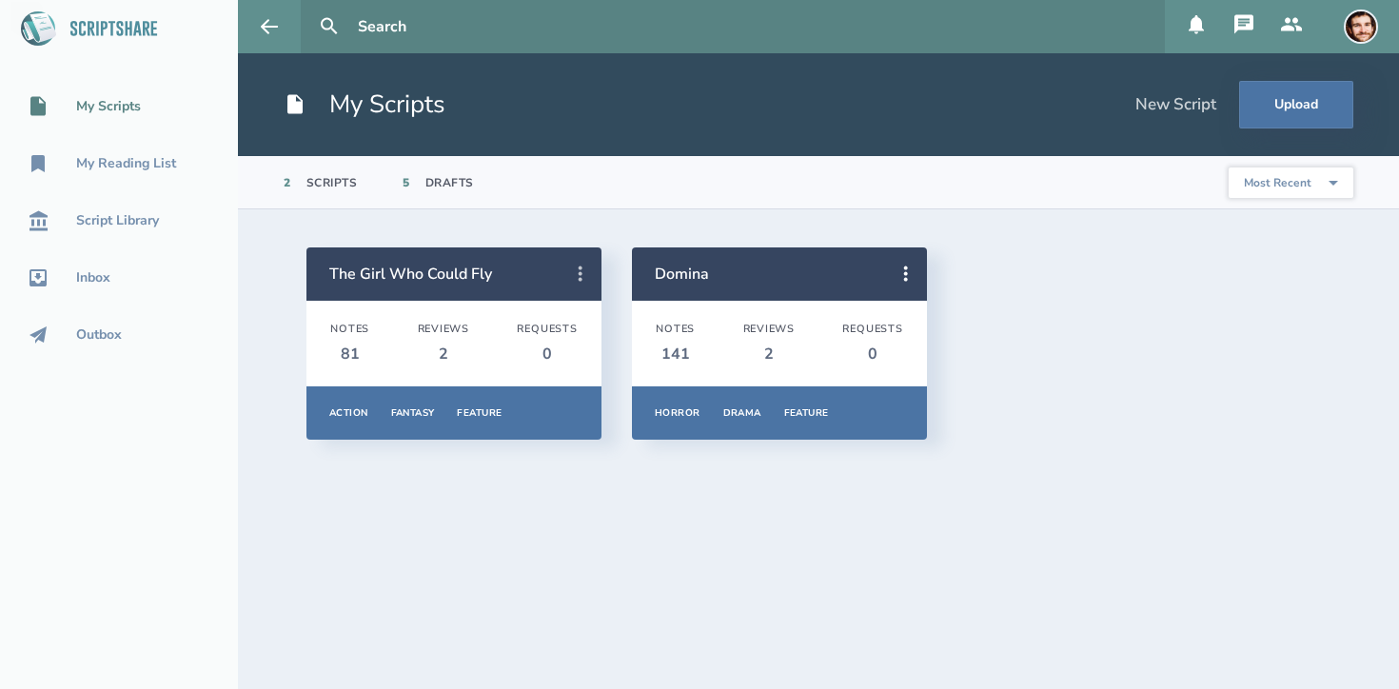 This screenshot has height=689, width=1399. What do you see at coordinates (1175, 105) in the screenshot?
I see `div: New Script` at bounding box center [1175, 105].